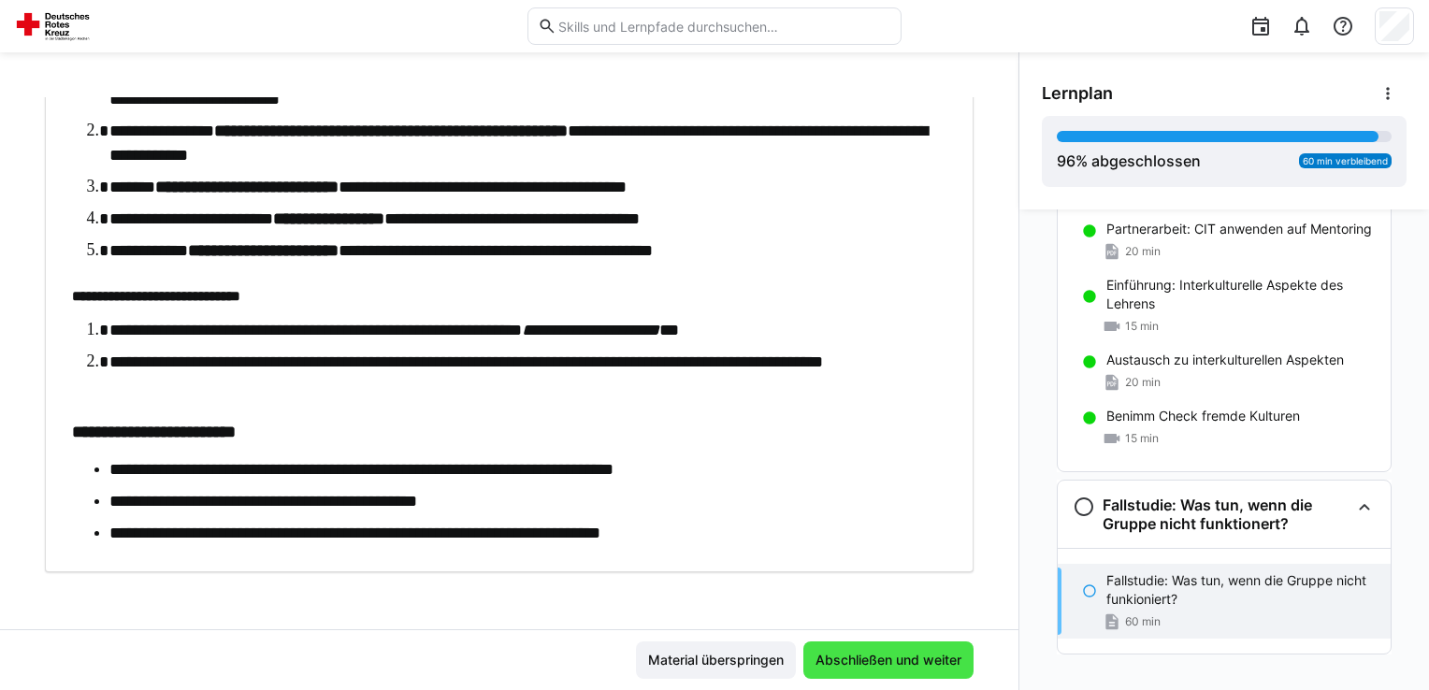 This screenshot has width=1429, height=690. What do you see at coordinates (1241, 295) in the screenshot?
I see `p: Einführung: Interkulturelle Aspekte des Lehrens` at bounding box center [1241, 295].